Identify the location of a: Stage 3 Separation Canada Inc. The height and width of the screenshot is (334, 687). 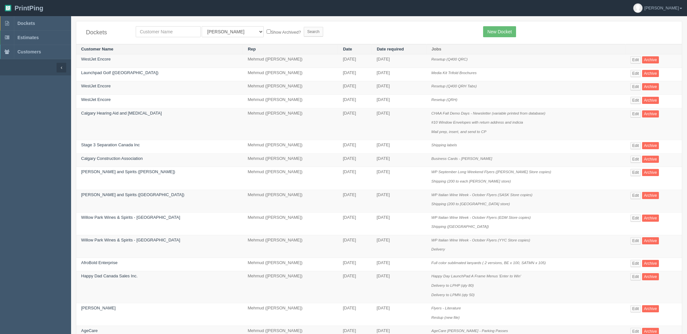
(110, 145).